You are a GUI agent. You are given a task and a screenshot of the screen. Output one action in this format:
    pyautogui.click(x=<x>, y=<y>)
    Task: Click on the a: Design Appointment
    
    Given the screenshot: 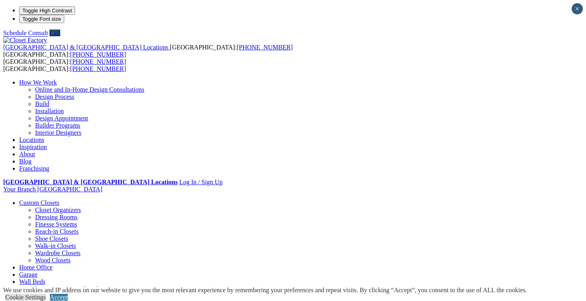 What is the action you would take?
    pyautogui.click(x=61, y=118)
    